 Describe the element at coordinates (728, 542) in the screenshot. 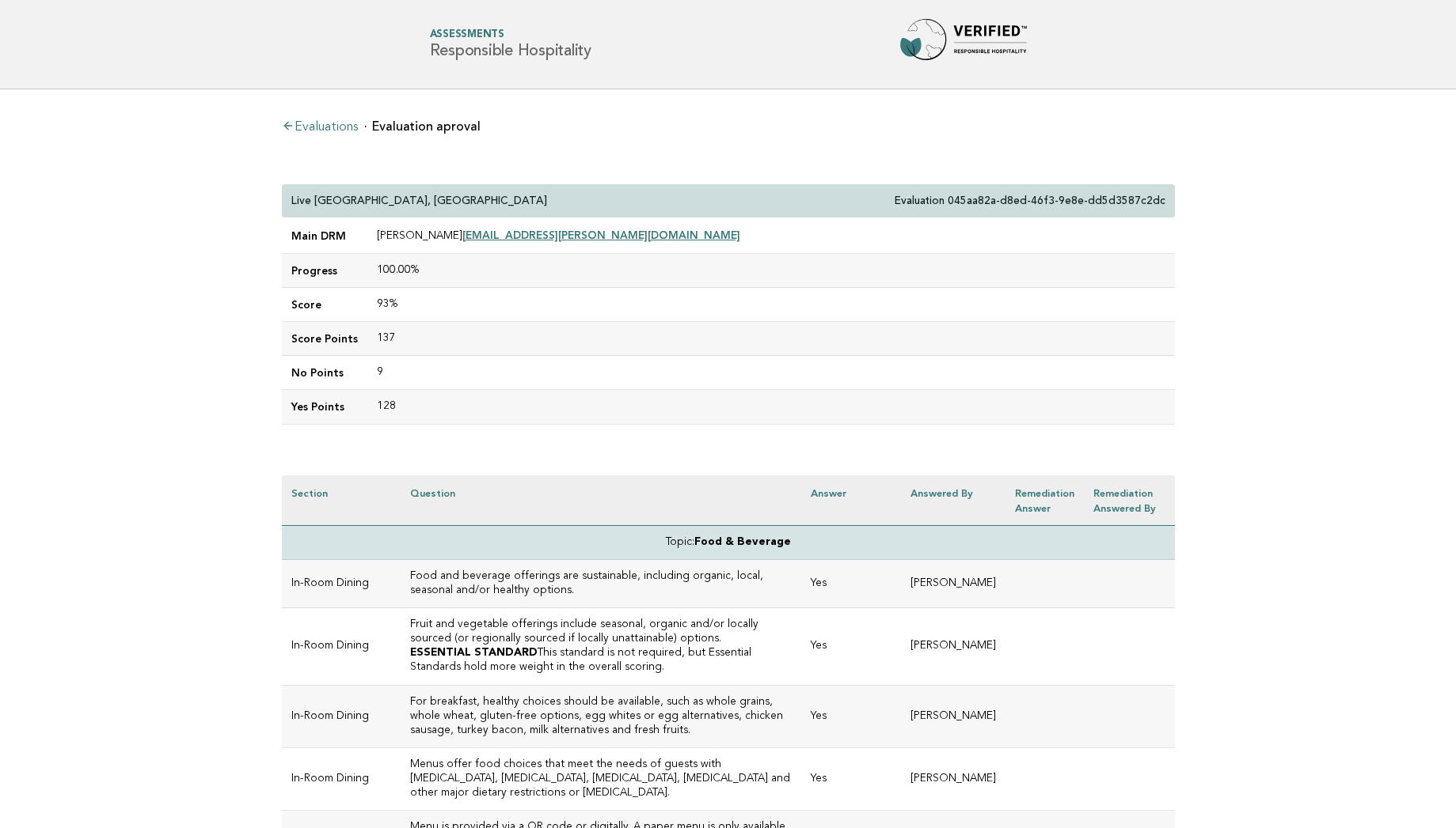

I see `td: Topic:` at that location.